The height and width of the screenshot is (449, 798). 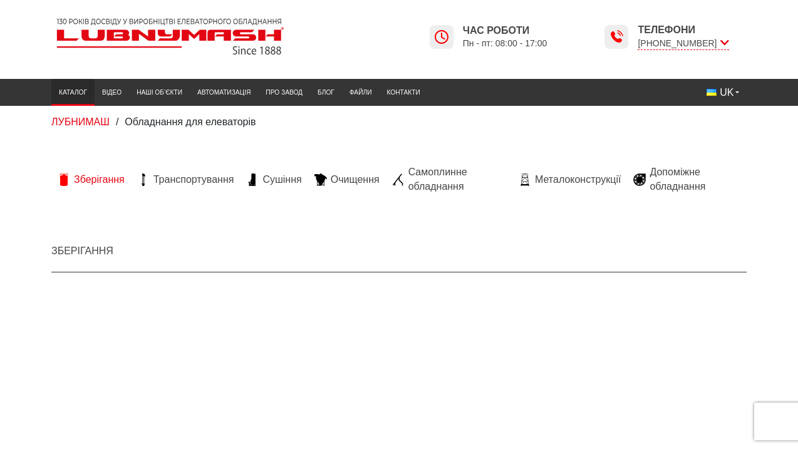 I want to click on a: Відео, so click(x=111, y=92).